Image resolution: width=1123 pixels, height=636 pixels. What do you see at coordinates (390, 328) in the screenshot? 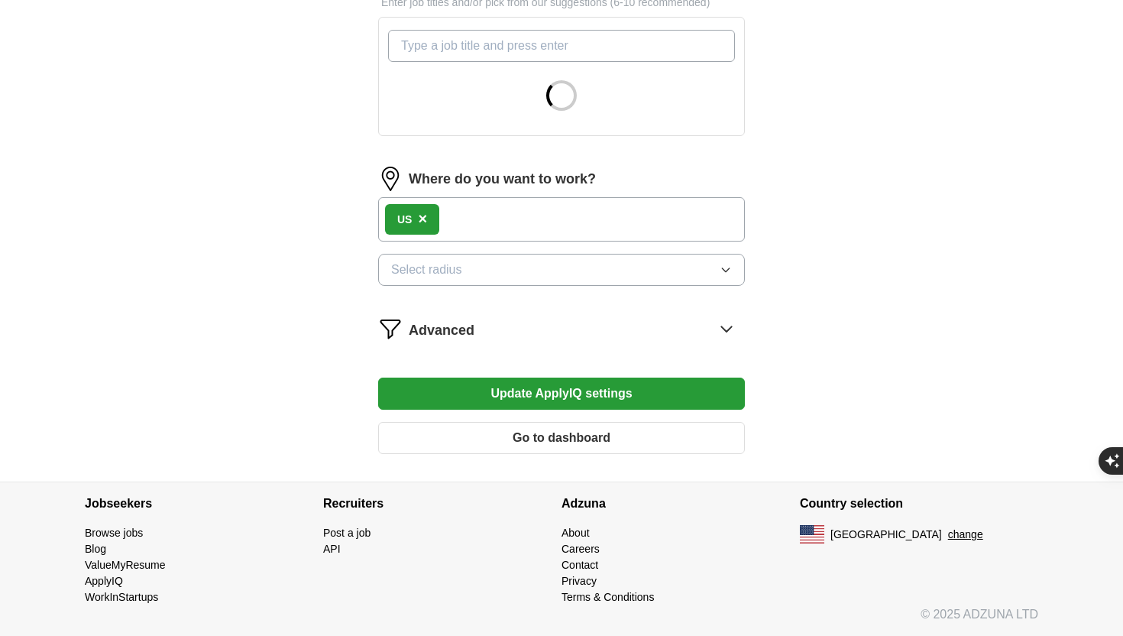
I see `img: filter` at bounding box center [390, 328].